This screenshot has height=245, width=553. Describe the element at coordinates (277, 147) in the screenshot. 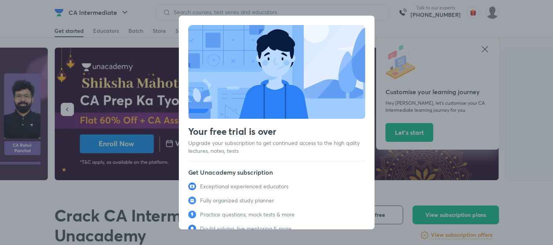

I see `p: Upgrade your subscription to get continued access to the high qality lectures, notes, tests` at that location.